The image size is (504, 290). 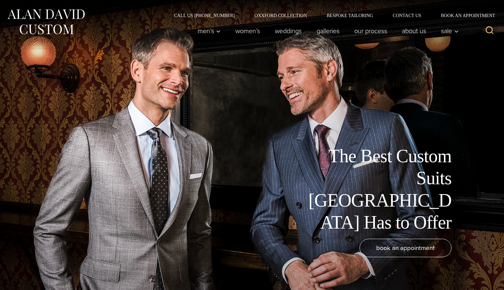 What do you see at coordinates (46, 22) in the screenshot?
I see `img: Alan David Custom` at bounding box center [46, 22].